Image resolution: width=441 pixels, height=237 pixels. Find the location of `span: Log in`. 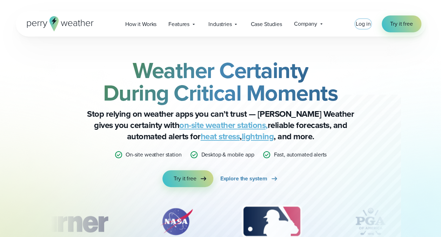

span: Log in is located at coordinates (363, 24).